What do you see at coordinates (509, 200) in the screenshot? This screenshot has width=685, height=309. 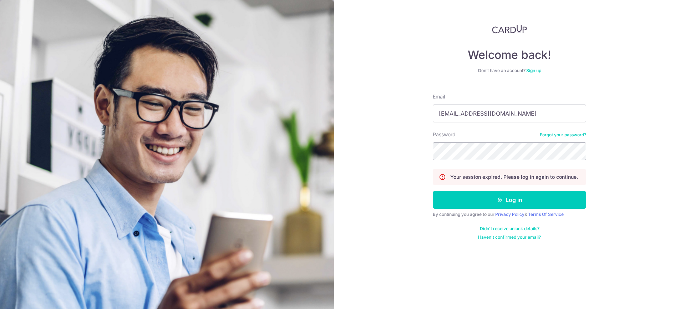 I see `button: Log in` at bounding box center [509, 200].